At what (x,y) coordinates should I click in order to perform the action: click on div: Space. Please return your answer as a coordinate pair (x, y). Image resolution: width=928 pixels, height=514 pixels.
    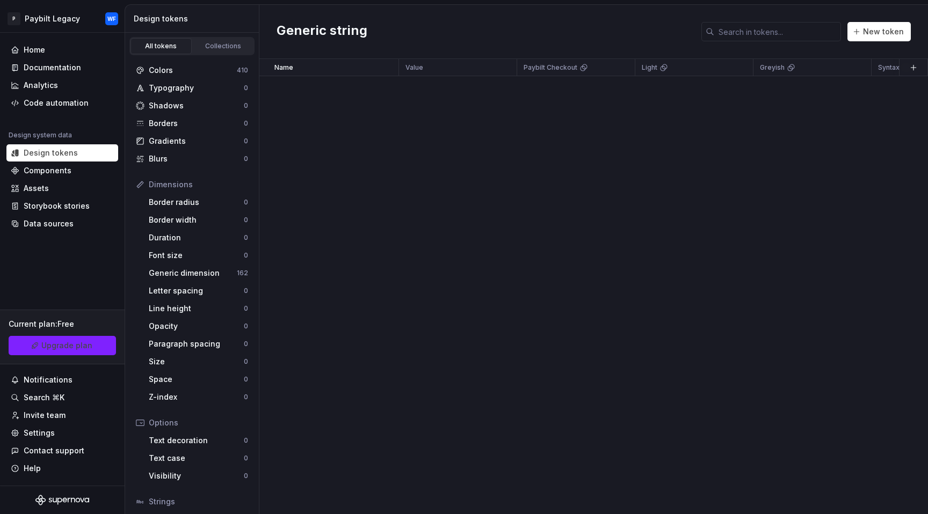
    Looking at the image, I should click on (196, 380).